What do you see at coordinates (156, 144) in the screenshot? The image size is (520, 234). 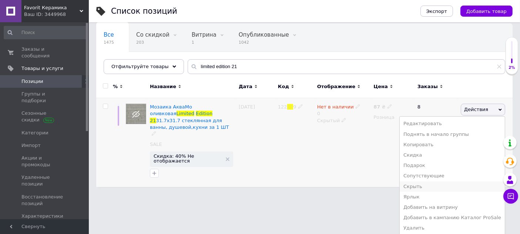 I see `a: SALE` at bounding box center [156, 144].